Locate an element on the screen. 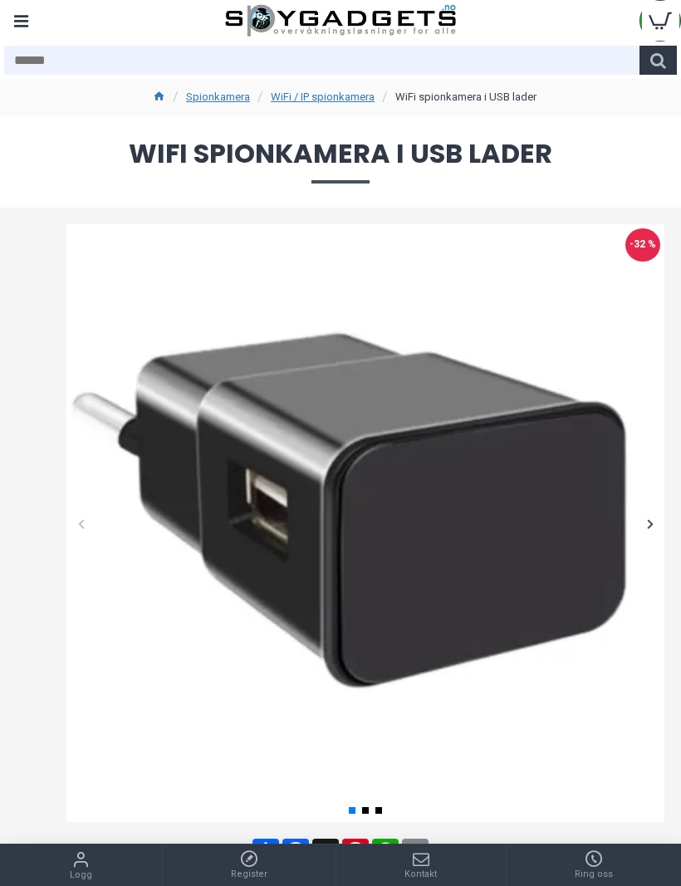 The width and height of the screenshot is (681, 886). span: WiFi spionkamera i USB lader is located at coordinates (340, 161).